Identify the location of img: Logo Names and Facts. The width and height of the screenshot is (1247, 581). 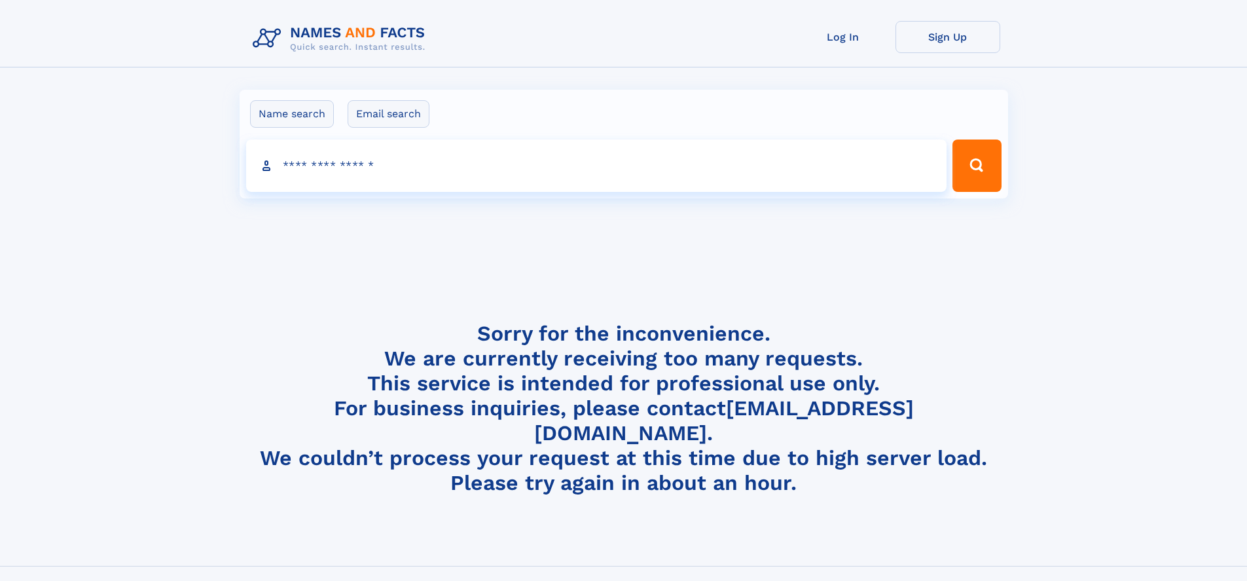
(342, 39).